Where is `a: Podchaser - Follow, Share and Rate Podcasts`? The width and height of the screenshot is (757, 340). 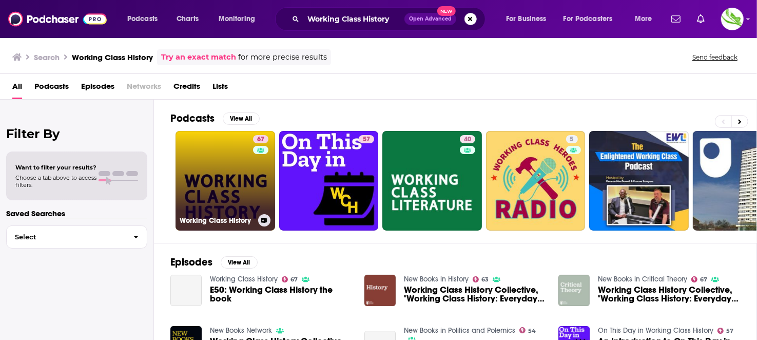 a: Podchaser - Follow, Share and Rate Podcasts is located at coordinates (58, 19).